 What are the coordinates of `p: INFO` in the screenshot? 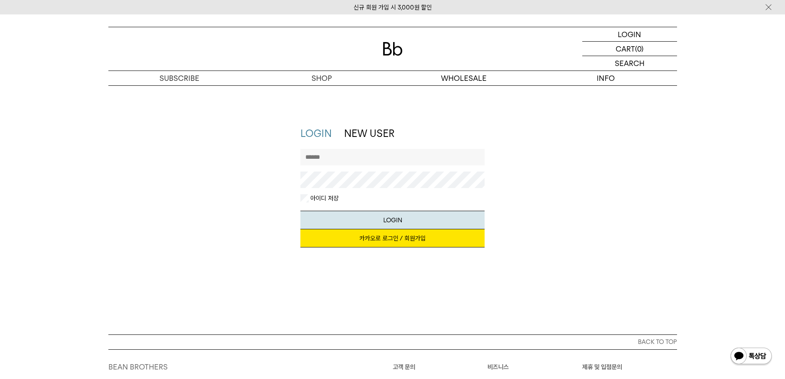 It's located at (606, 78).